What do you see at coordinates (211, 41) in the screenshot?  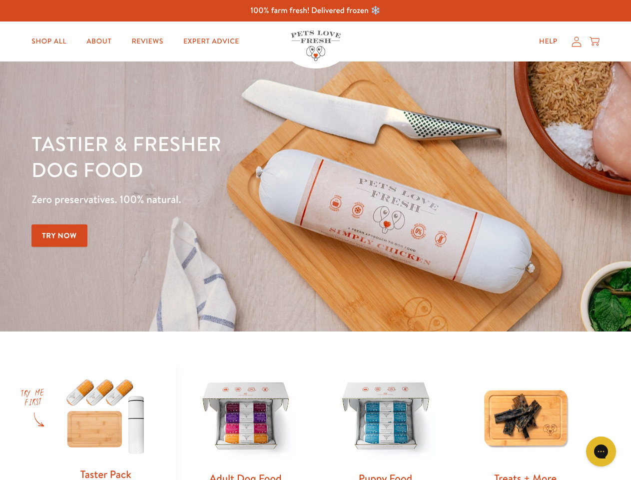 I see `a: Expert Advice` at bounding box center [211, 41].